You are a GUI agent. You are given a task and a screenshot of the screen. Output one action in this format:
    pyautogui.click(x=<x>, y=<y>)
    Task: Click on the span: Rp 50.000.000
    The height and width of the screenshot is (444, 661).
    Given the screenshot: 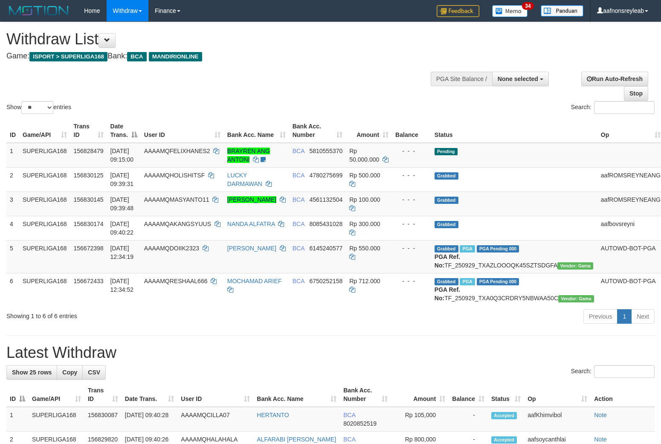 What is the action you would take?
    pyautogui.click(x=364, y=155)
    